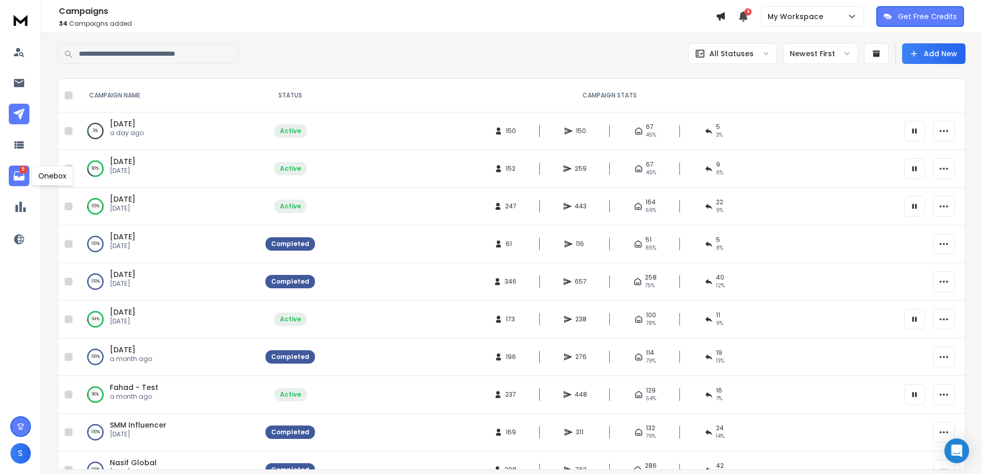 This screenshot has width=982, height=474. What do you see at coordinates (651, 277) in the screenshot?
I see `span: 258` at bounding box center [651, 277].